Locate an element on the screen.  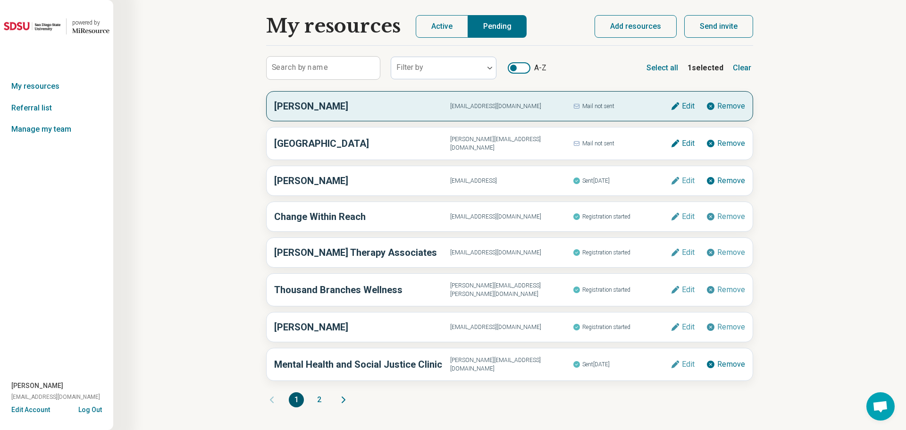
h1: My resources is located at coordinates (333, 26).